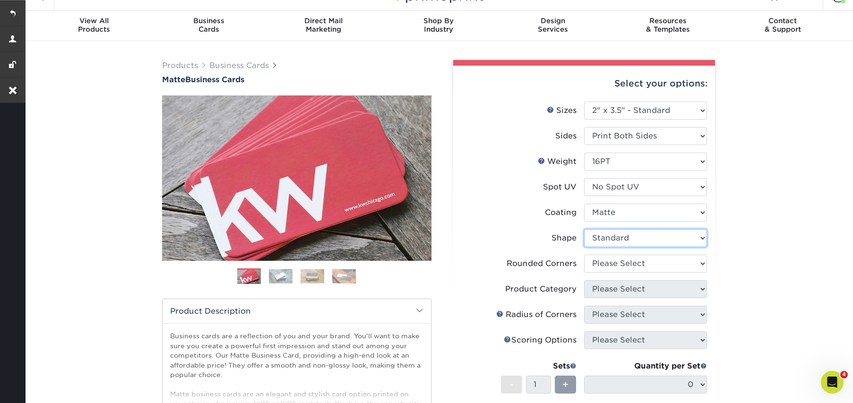  I want to click on h2: Product Description, so click(297, 311).